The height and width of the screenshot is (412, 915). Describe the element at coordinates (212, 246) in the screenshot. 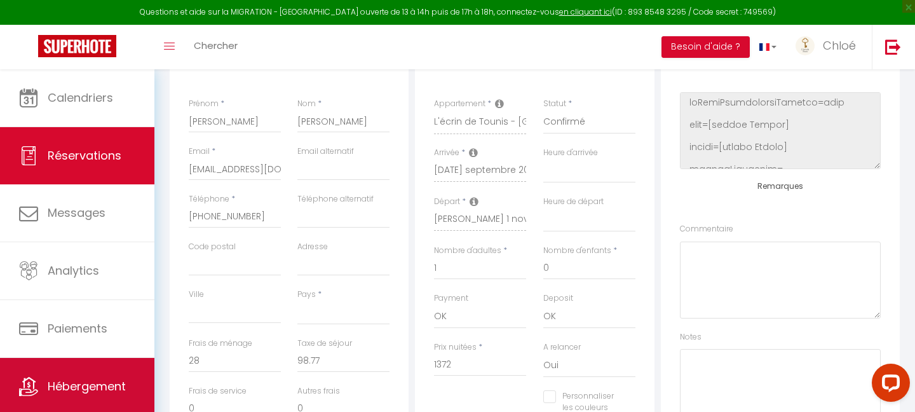

I see `label: Code postal` at that location.